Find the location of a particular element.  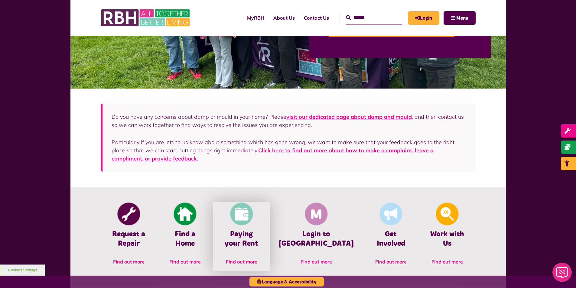

img: Get Involved is located at coordinates (391, 214).